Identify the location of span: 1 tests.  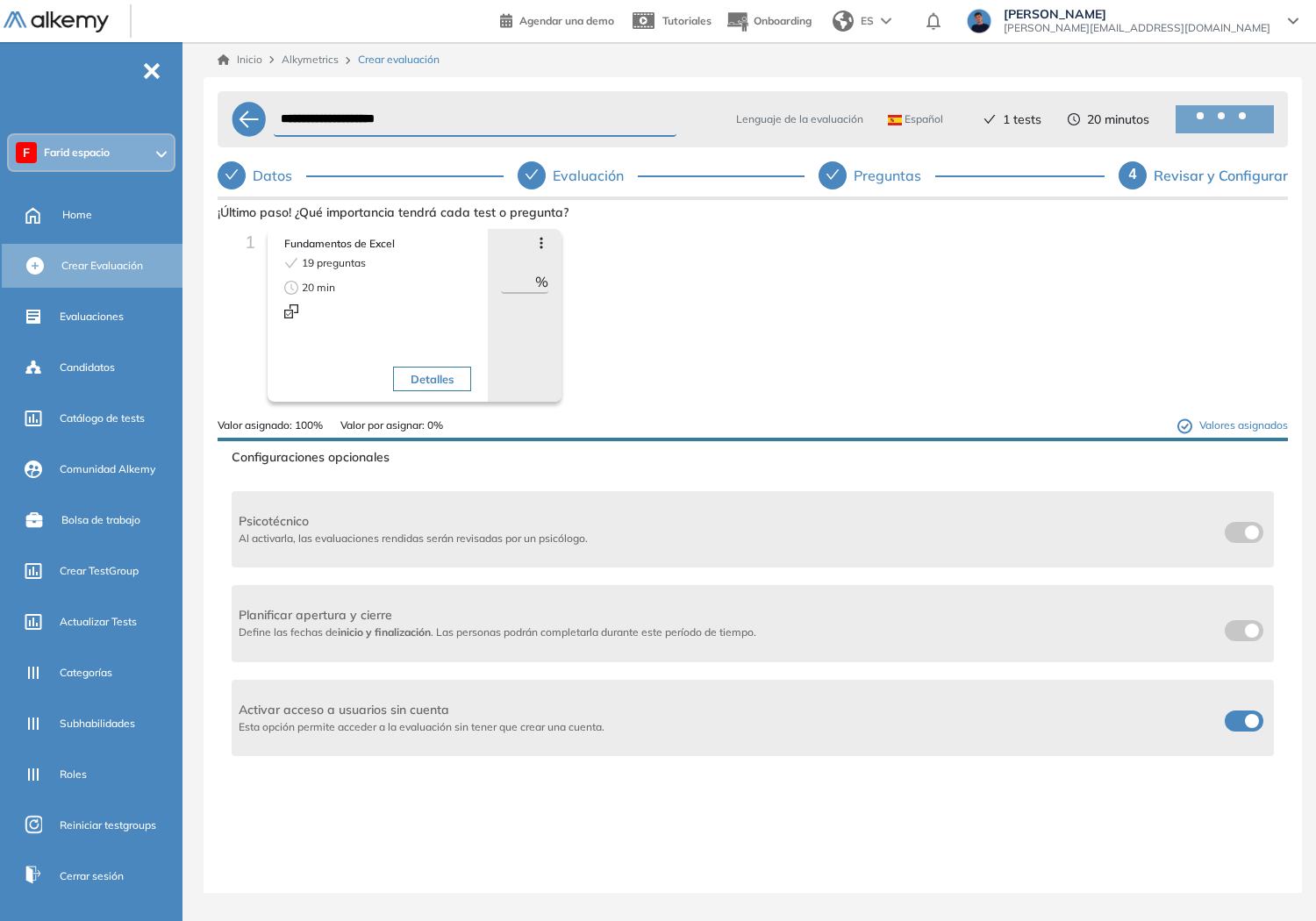
(1022, 120).